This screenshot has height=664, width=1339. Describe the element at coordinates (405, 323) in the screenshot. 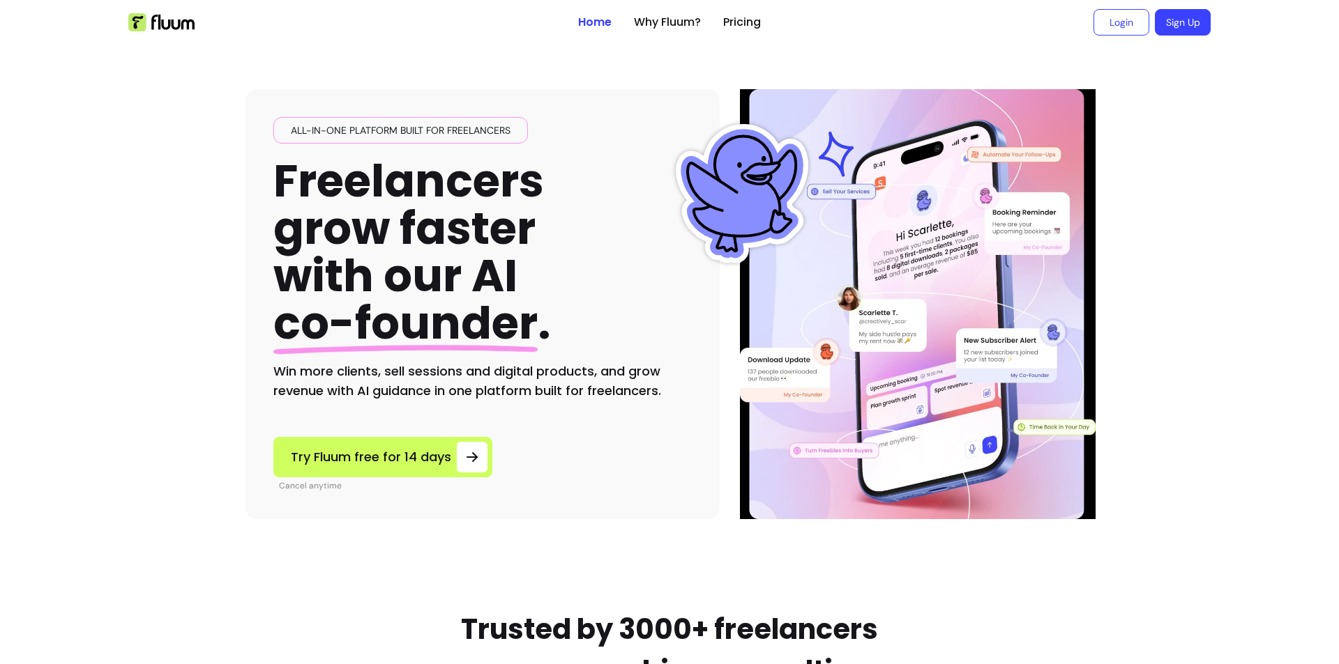

I see `span: co-founder` at that location.